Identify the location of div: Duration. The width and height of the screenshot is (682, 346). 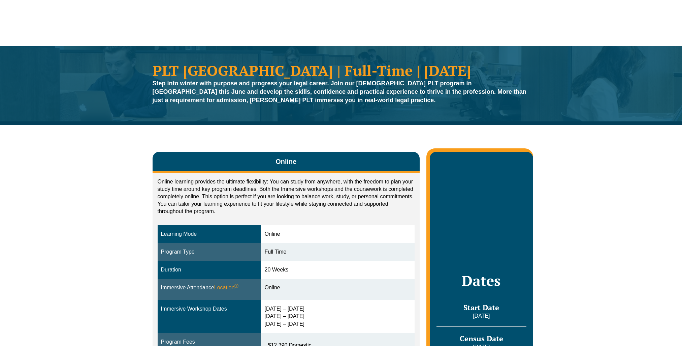
(210, 270).